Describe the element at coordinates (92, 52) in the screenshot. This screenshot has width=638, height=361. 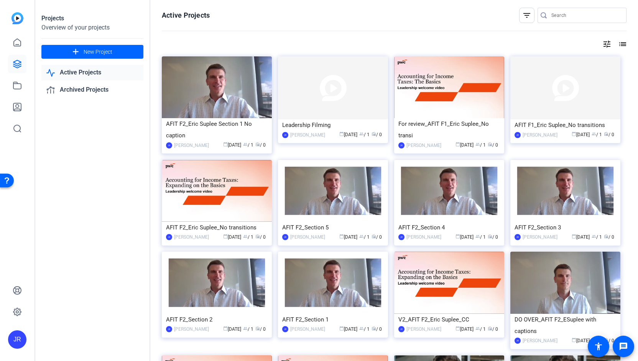
I see `button: New Project` at that location.